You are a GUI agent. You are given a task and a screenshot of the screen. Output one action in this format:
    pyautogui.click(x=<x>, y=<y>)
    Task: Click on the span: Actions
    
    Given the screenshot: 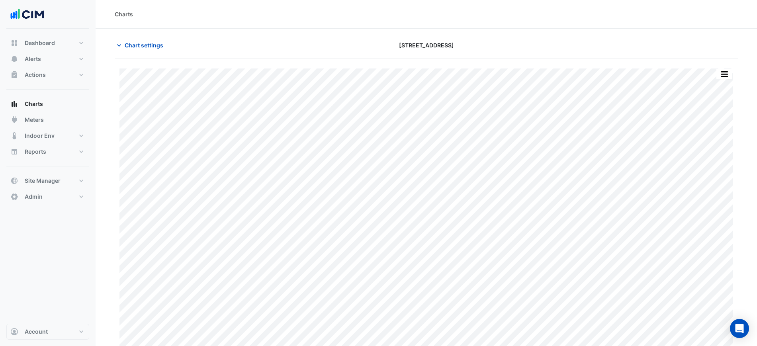 What is the action you would take?
    pyautogui.click(x=35, y=75)
    